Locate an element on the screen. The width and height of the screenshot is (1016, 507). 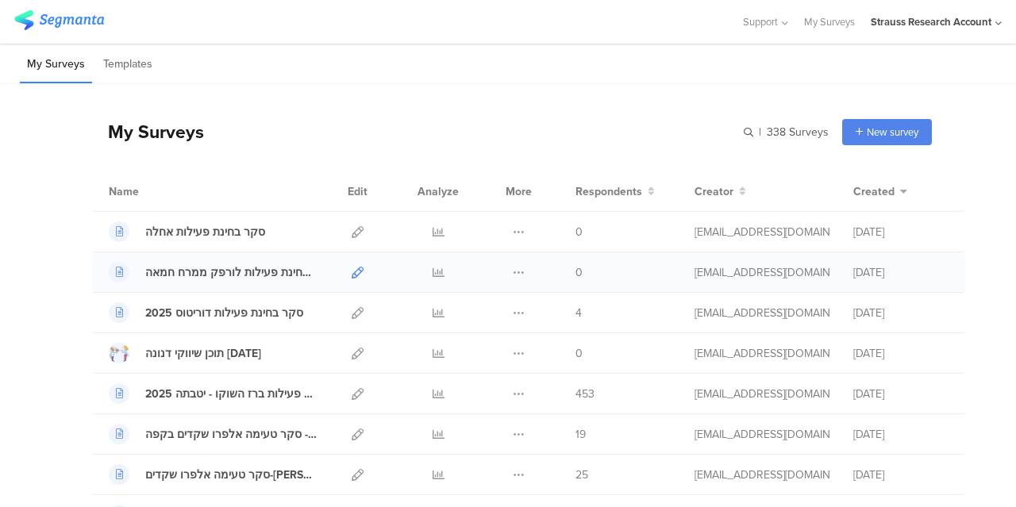
button: Creator is located at coordinates (720, 191).